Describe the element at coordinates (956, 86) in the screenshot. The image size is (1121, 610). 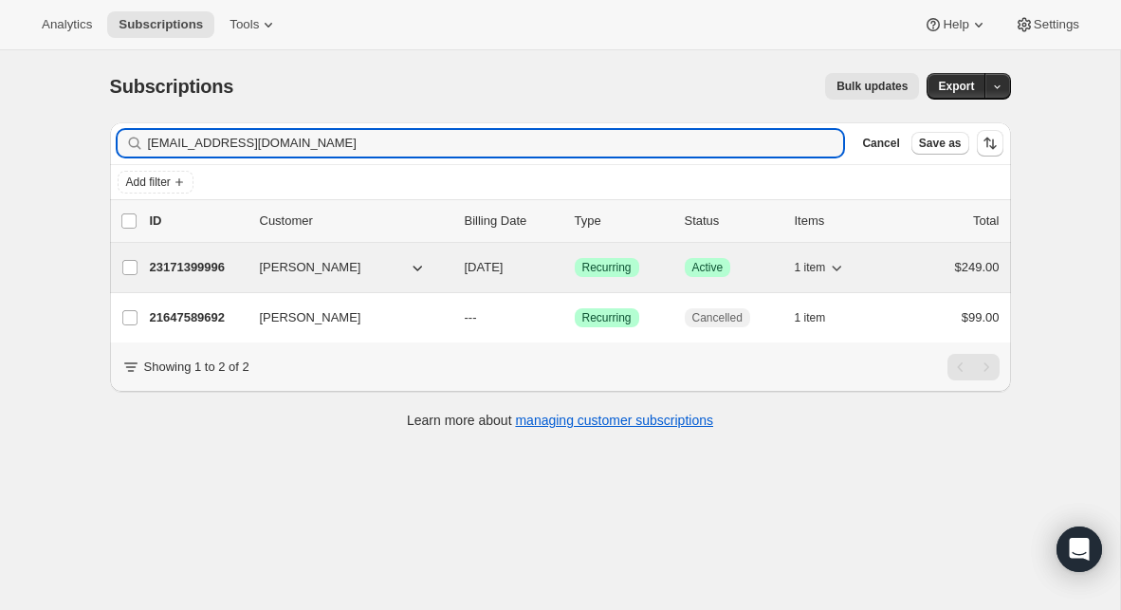
I see `span: Export` at that location.